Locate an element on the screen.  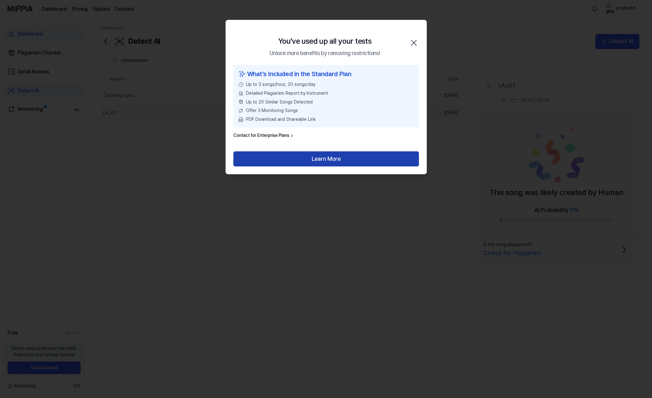
a: Contact for Enterprise Plans is located at coordinates (264, 135).